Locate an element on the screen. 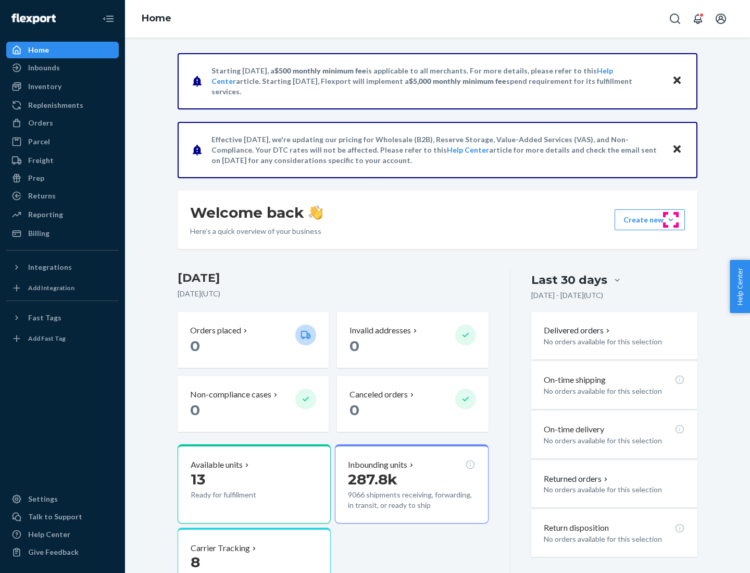 This screenshot has width=750, height=573. p: Return disposition is located at coordinates (576, 528).